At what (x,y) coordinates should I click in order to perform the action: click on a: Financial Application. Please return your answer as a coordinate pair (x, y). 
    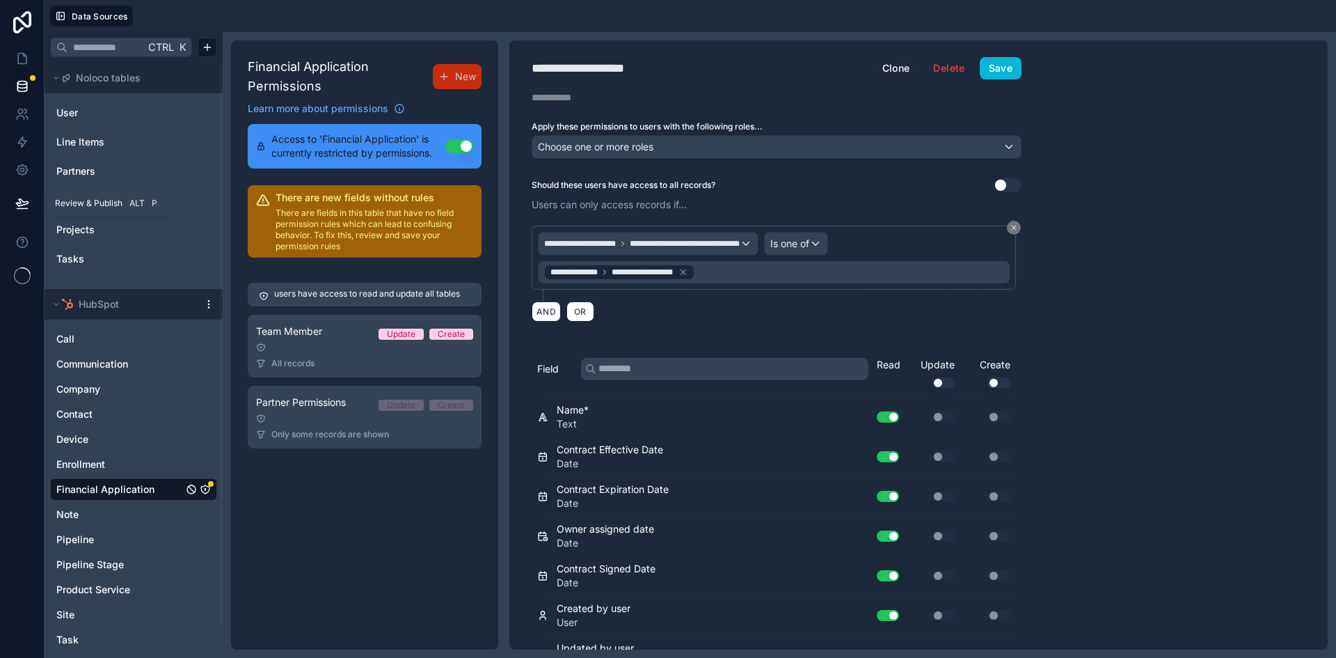
    Looking at the image, I should click on (120, 489).